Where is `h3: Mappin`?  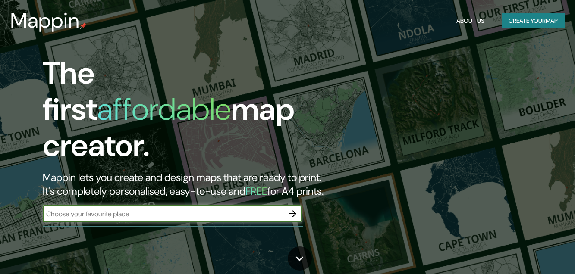 h3: Mappin is located at coordinates (45, 21).